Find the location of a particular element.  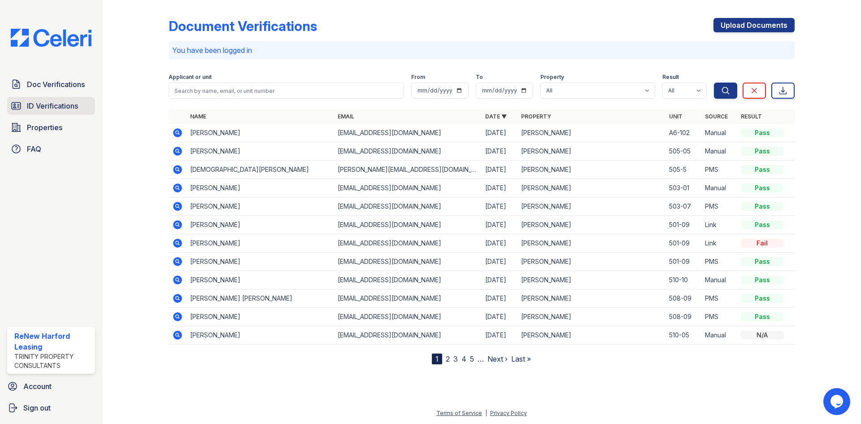

div: Trinity Property Consultants is located at coordinates (53, 361).